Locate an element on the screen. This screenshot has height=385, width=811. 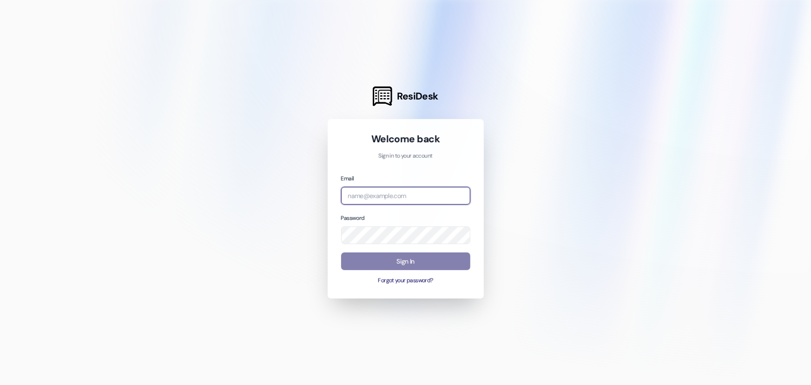
span: ResiDesk is located at coordinates (417, 96).